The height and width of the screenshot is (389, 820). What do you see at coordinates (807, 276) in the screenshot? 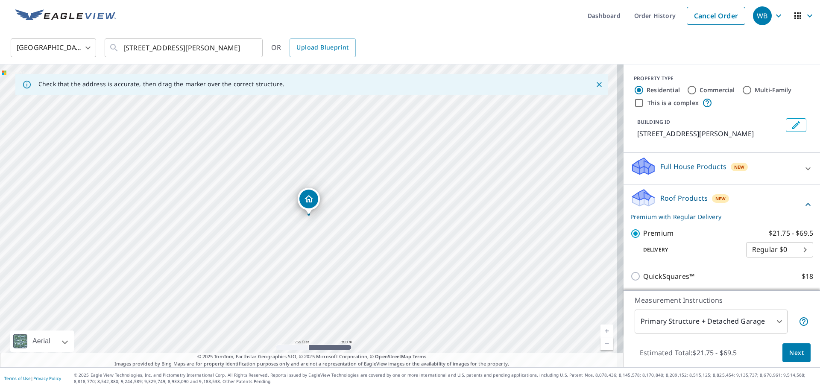
I see `p: $18` at bounding box center [807, 276].